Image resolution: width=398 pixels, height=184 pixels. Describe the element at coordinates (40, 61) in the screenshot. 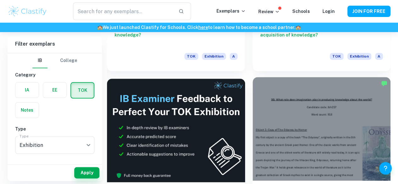

I see `button: IB` at that location.